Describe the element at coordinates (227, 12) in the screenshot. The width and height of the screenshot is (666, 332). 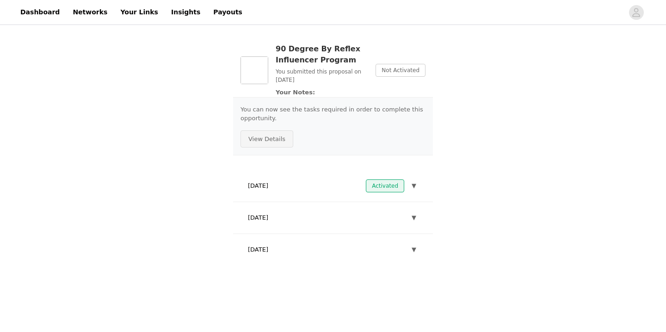
I see `a: Payouts` at that location.